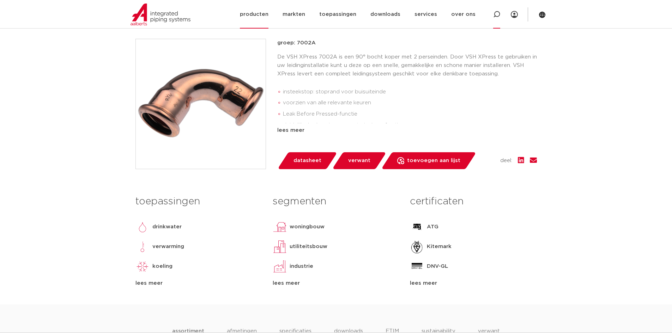 The image size is (672, 333). I want to click on img: verwarming, so click(142, 247).